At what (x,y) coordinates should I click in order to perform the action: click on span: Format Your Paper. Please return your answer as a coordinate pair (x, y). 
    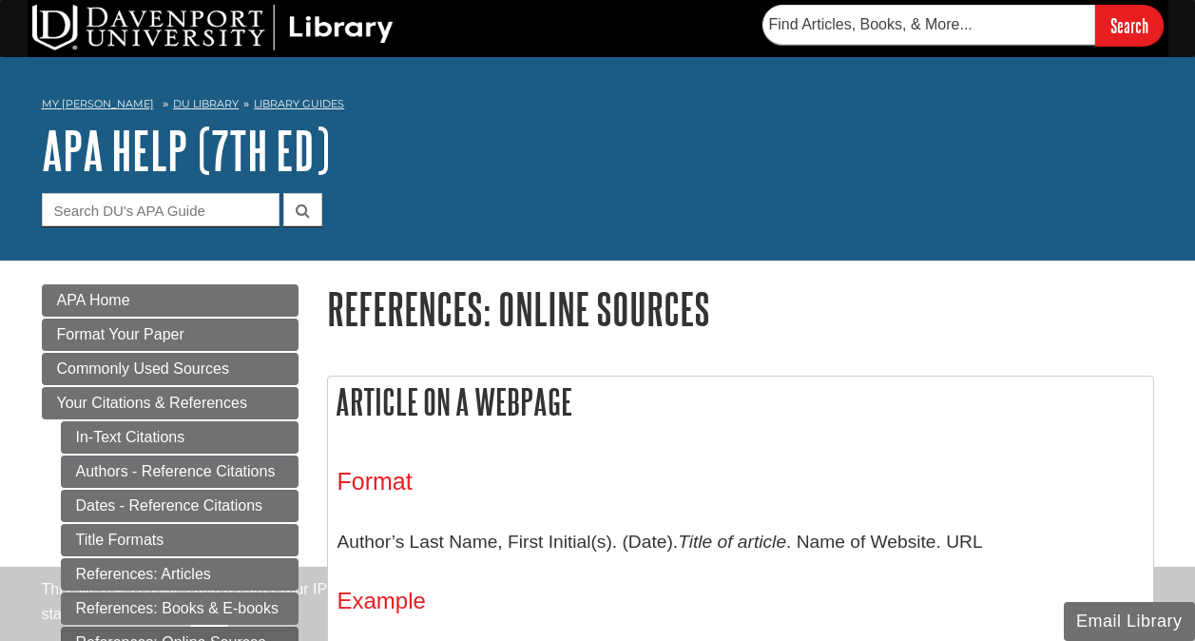
    Looking at the image, I should click on (121, 334).